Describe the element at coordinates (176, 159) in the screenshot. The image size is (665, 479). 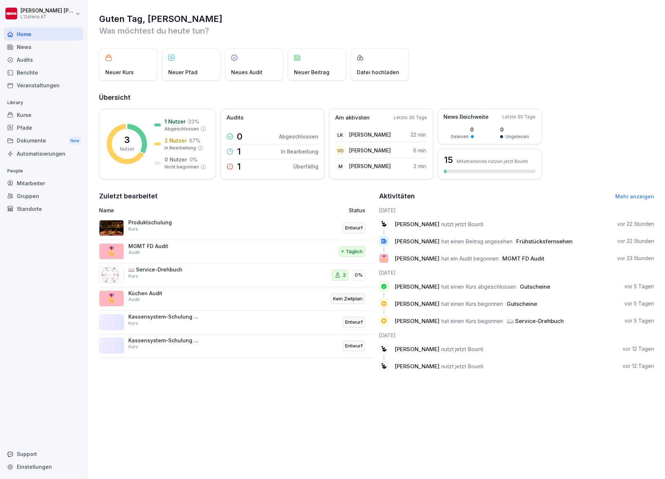
I see `p: 0 Nutzer` at that location.